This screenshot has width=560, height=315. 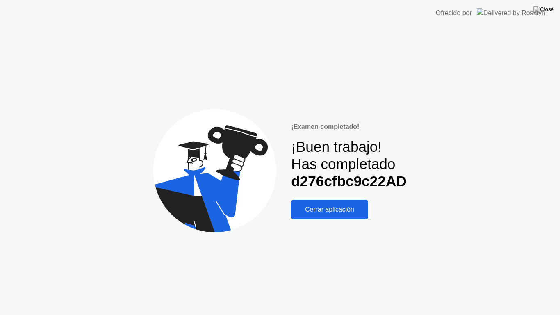 I want to click on button: Cerrar aplicación, so click(x=330, y=210).